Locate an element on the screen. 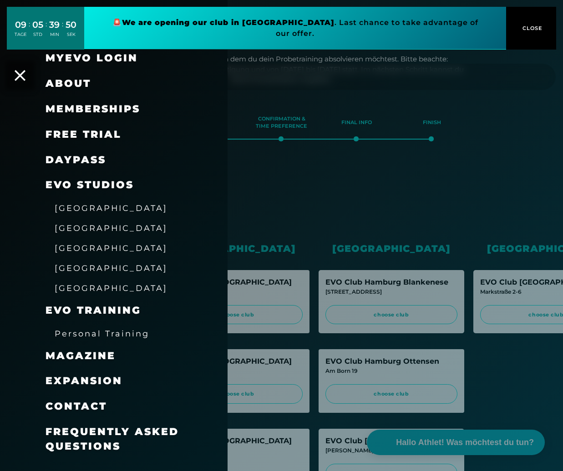  div: STD is located at coordinates (38, 35).